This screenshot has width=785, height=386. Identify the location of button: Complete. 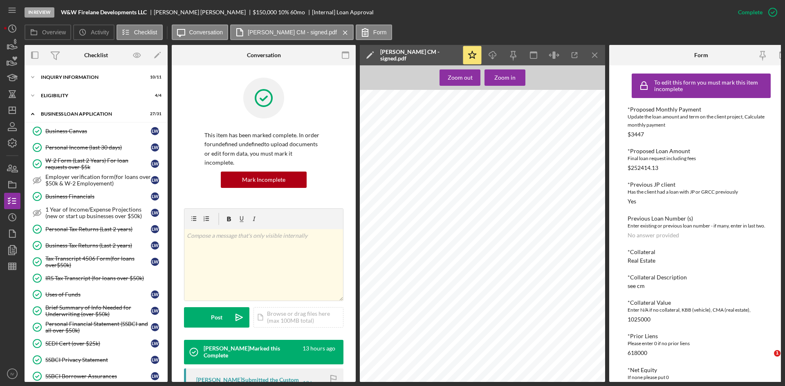
(755, 12).